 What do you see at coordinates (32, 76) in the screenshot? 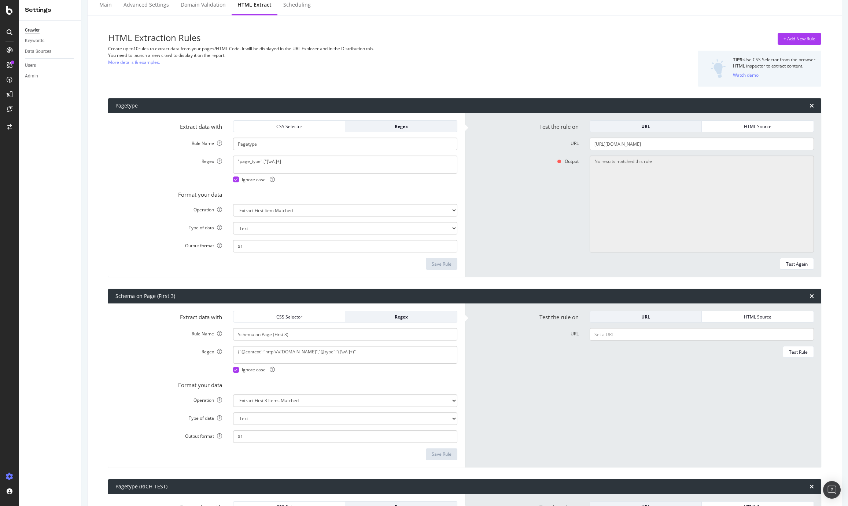
I see `div: Admin` at bounding box center [32, 76].